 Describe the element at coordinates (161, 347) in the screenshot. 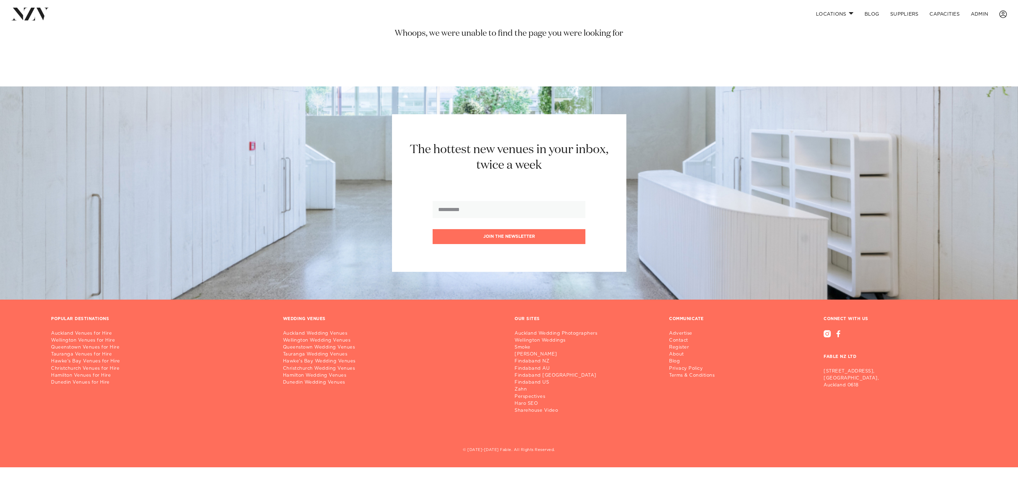

I see `a: Queenstown Venues for Hire` at that location.